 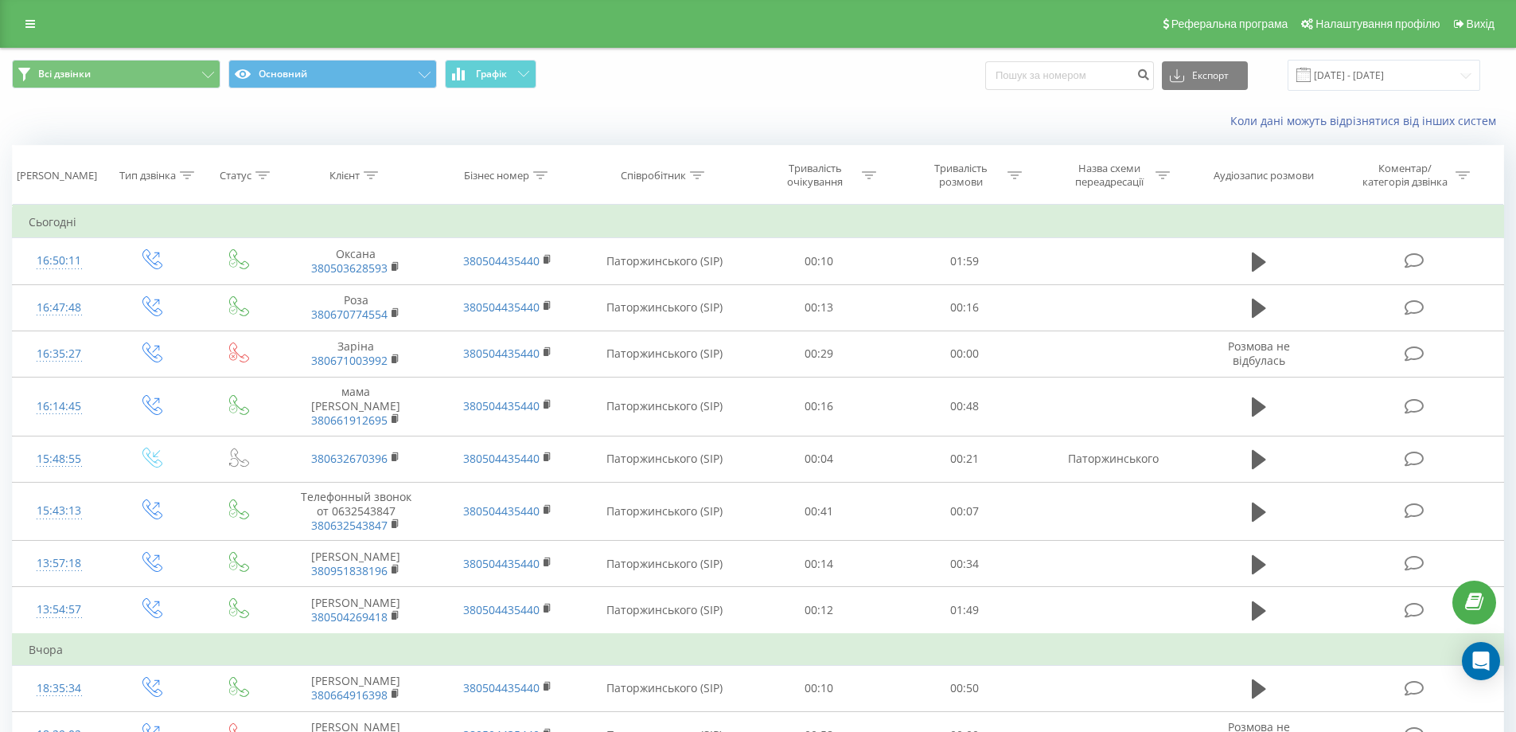 I want to click on span: Реферальна програма, so click(x=1230, y=24).